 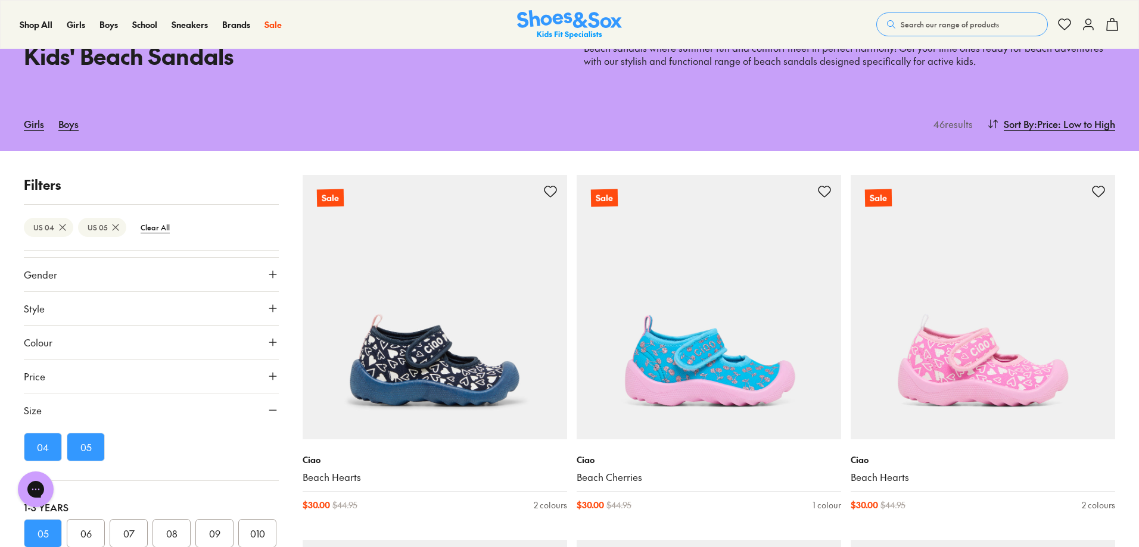 I want to click on btn: US 04, so click(x=48, y=227).